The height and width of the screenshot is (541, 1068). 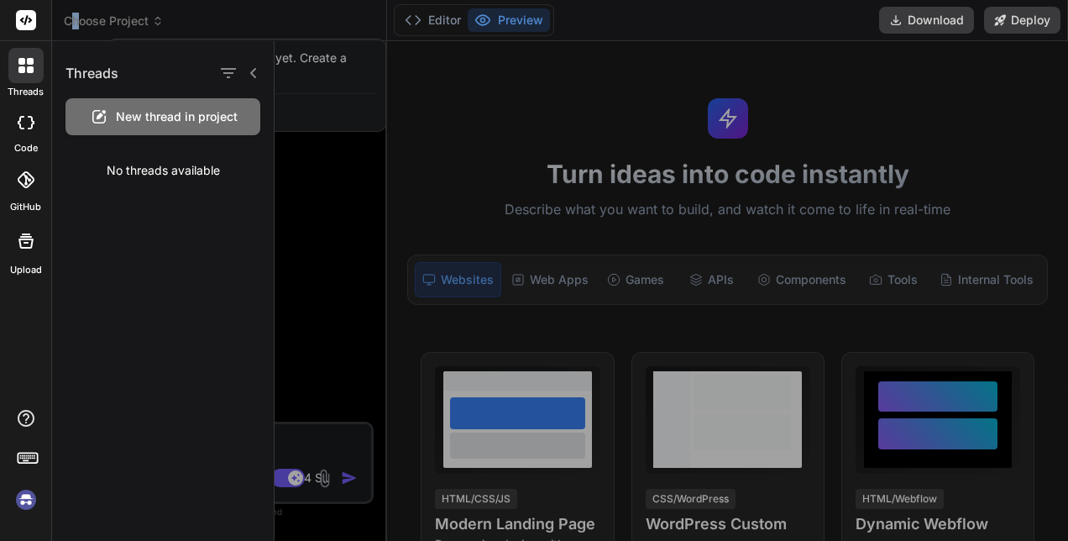 I want to click on label: Upload, so click(x=26, y=269).